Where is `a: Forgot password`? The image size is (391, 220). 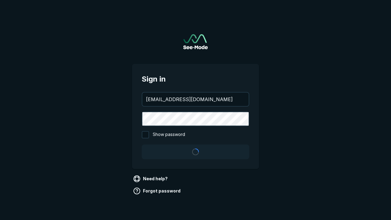
a: Forgot password is located at coordinates (157, 191).